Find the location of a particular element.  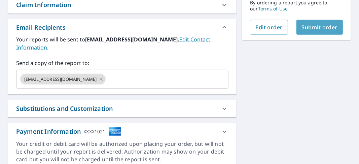

img: cardImage is located at coordinates (115, 131).